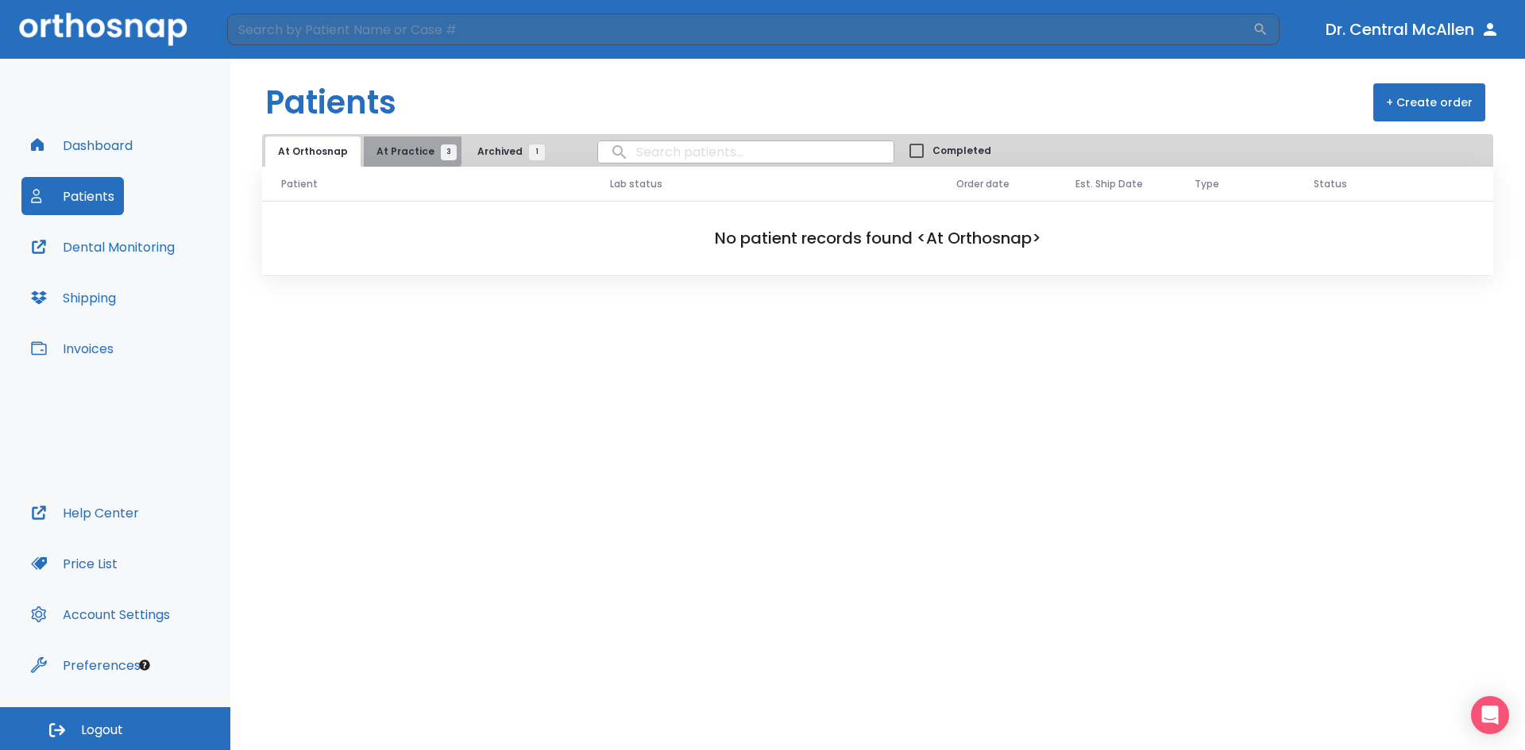 This screenshot has height=750, width=1525. What do you see at coordinates (82, 145) in the screenshot?
I see `a: Dashboard` at bounding box center [82, 145].